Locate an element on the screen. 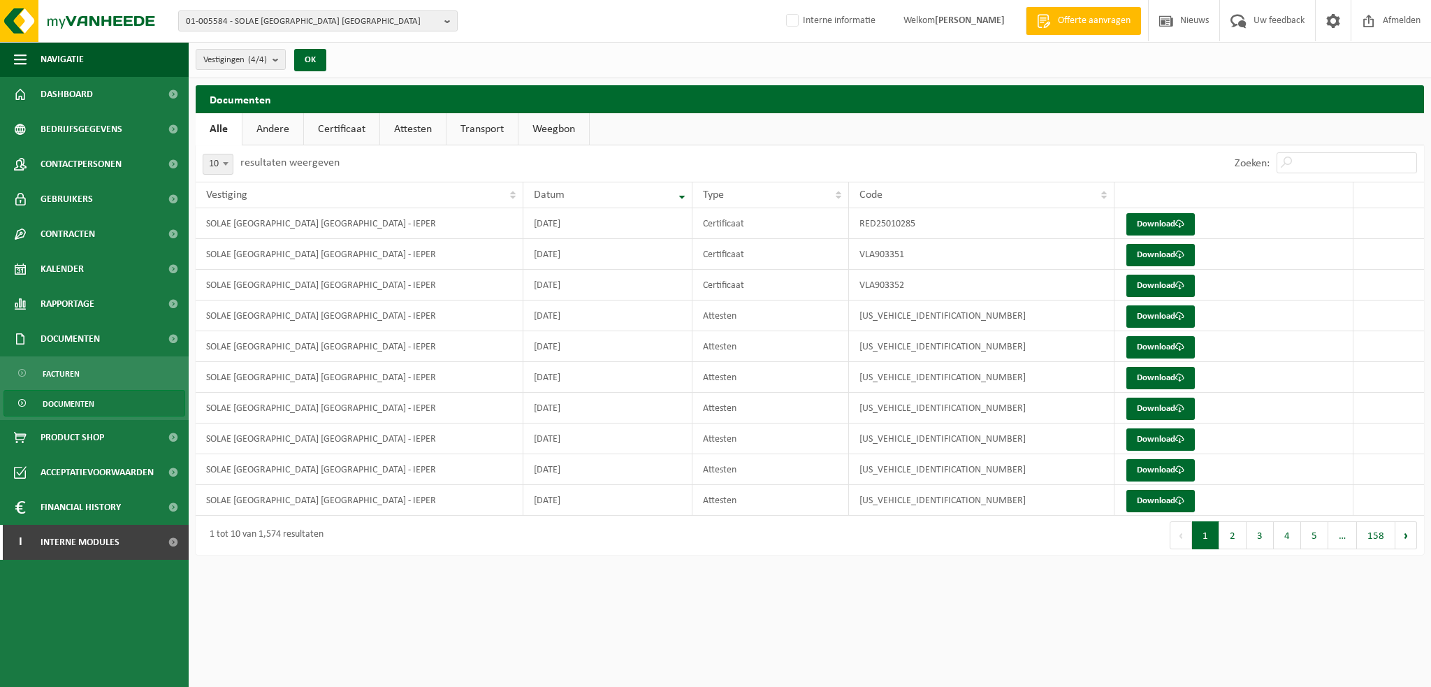  button: Vestigingen(4/4) is located at coordinates (240, 59).